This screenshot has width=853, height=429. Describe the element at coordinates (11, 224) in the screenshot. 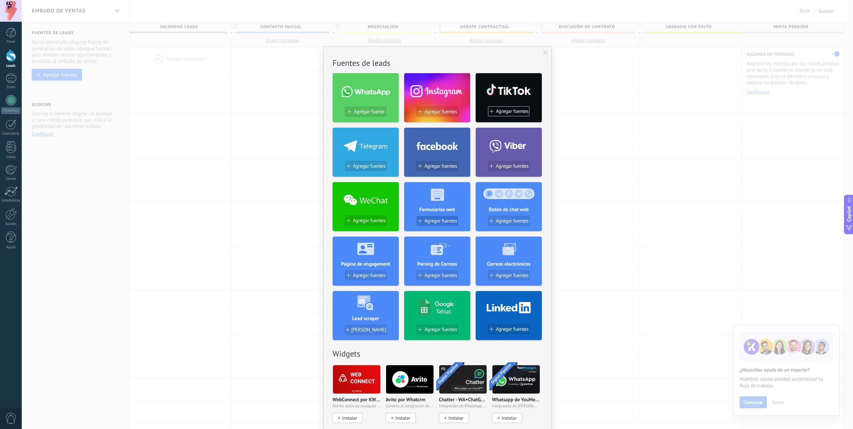

I see `div: Ajustes` at that location.